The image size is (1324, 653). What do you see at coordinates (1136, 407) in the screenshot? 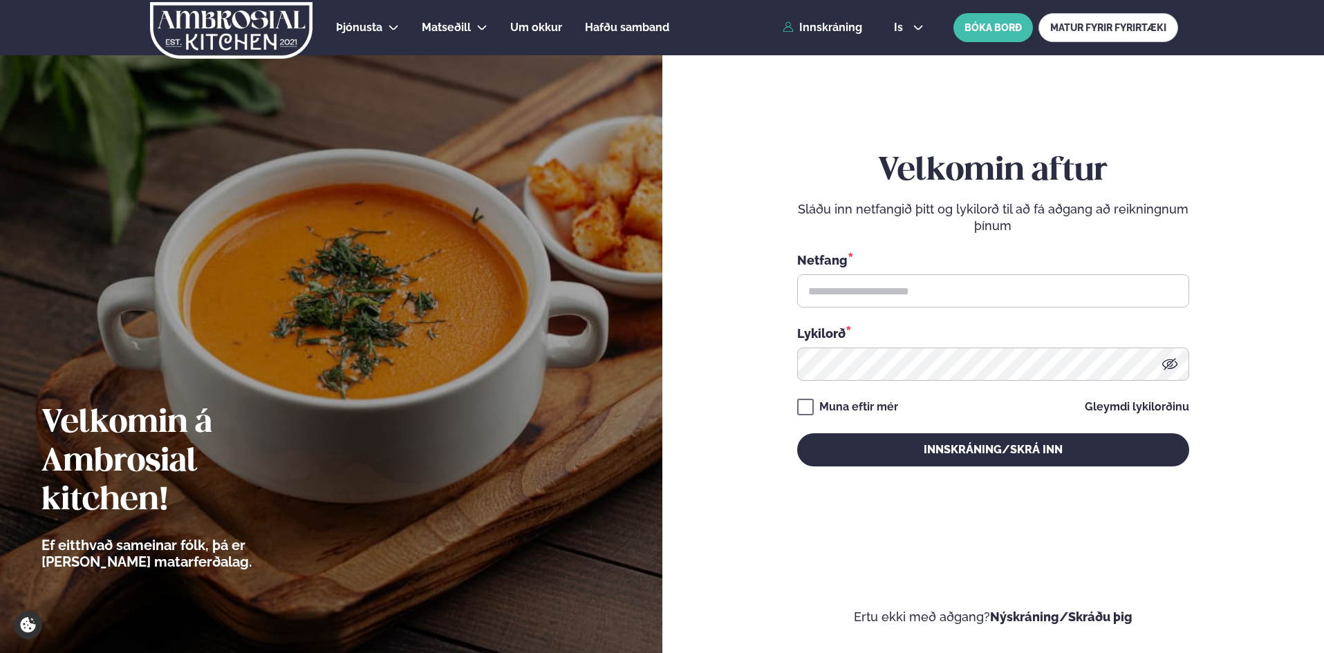
I see `a: Gleymdi lykilorðinu` at bounding box center [1136, 407].